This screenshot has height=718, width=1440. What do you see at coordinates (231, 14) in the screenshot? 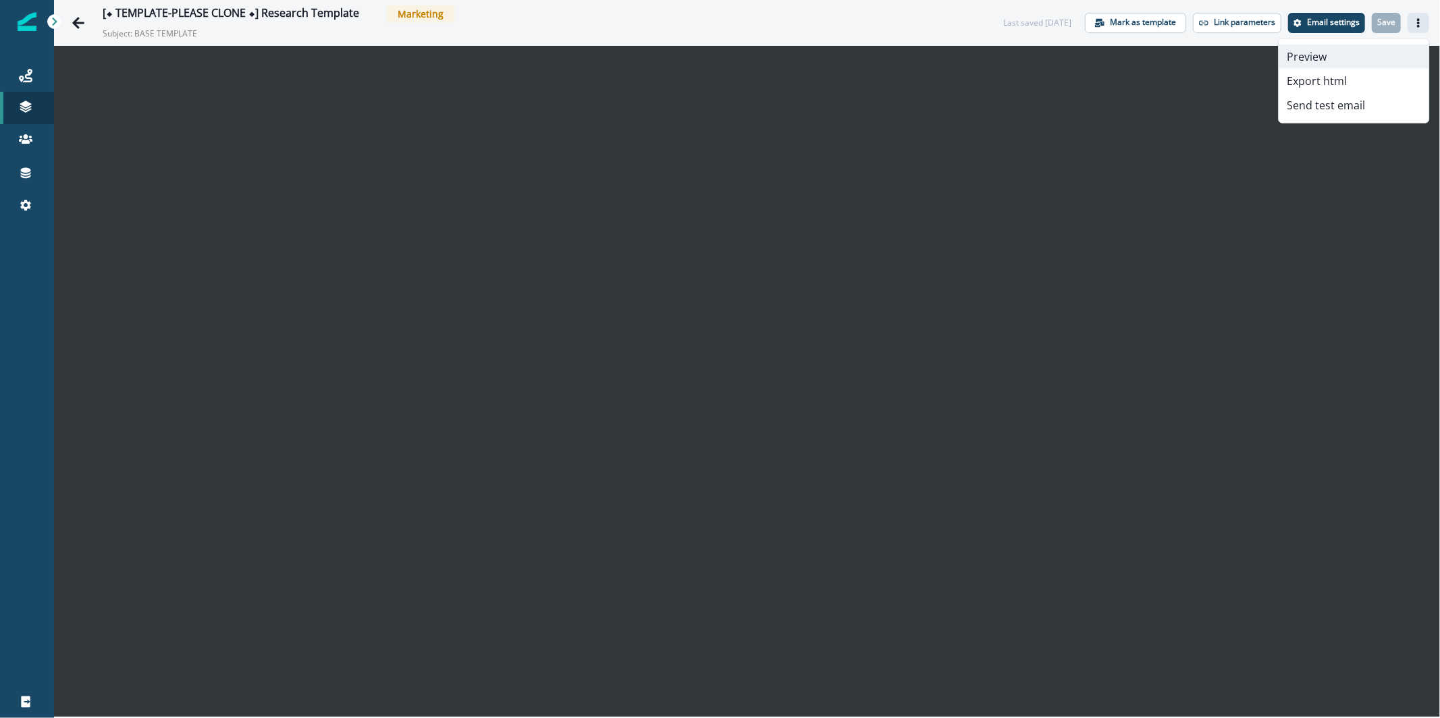
I see `div: [⬥ TEMPLATE-PLEASE CLONE ⬥] Research Template` at bounding box center [231, 14].